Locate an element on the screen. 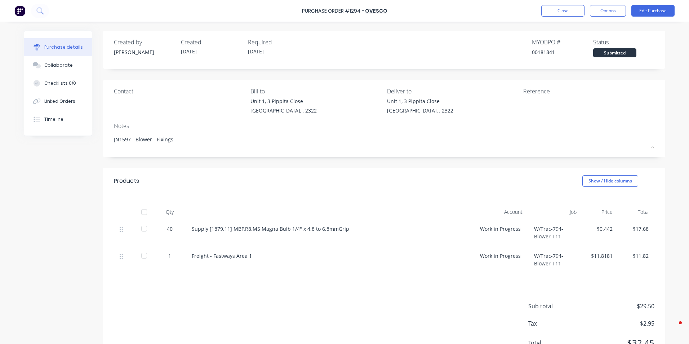 Image resolution: width=689 pixels, height=344 pixels. div: 1 is located at coordinates (170, 256).